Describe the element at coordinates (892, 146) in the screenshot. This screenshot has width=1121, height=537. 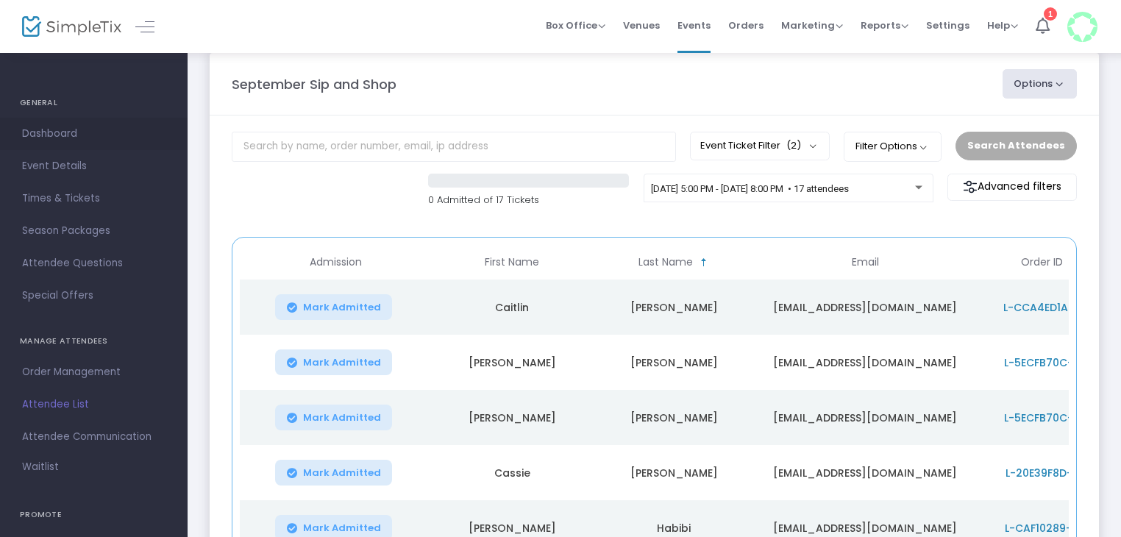
I see `button: Filter Options` at that location.